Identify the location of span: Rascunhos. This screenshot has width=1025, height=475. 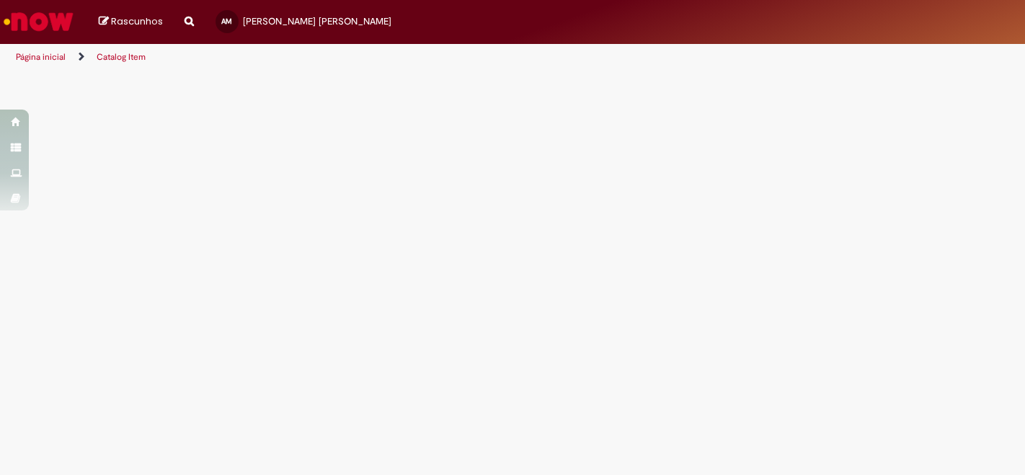
(137, 21).